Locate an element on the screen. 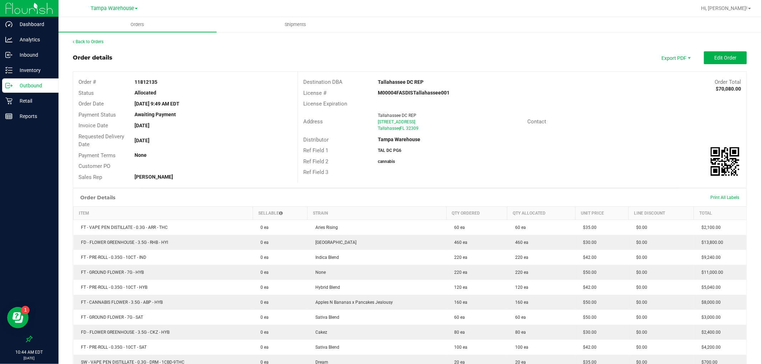 The width and height of the screenshot is (761, 364). strong: Tallahassee DC REP is located at coordinates (401, 82).